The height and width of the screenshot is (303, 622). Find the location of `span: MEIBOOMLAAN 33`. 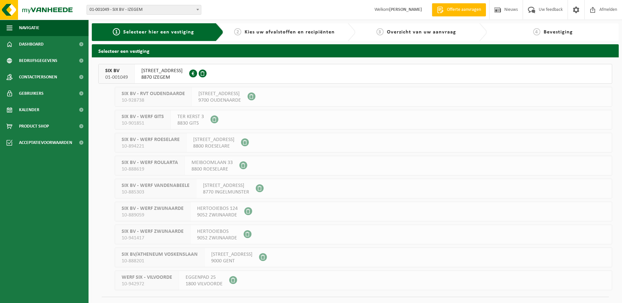

span: MEIBOOMLAAN 33 is located at coordinates (212, 163).